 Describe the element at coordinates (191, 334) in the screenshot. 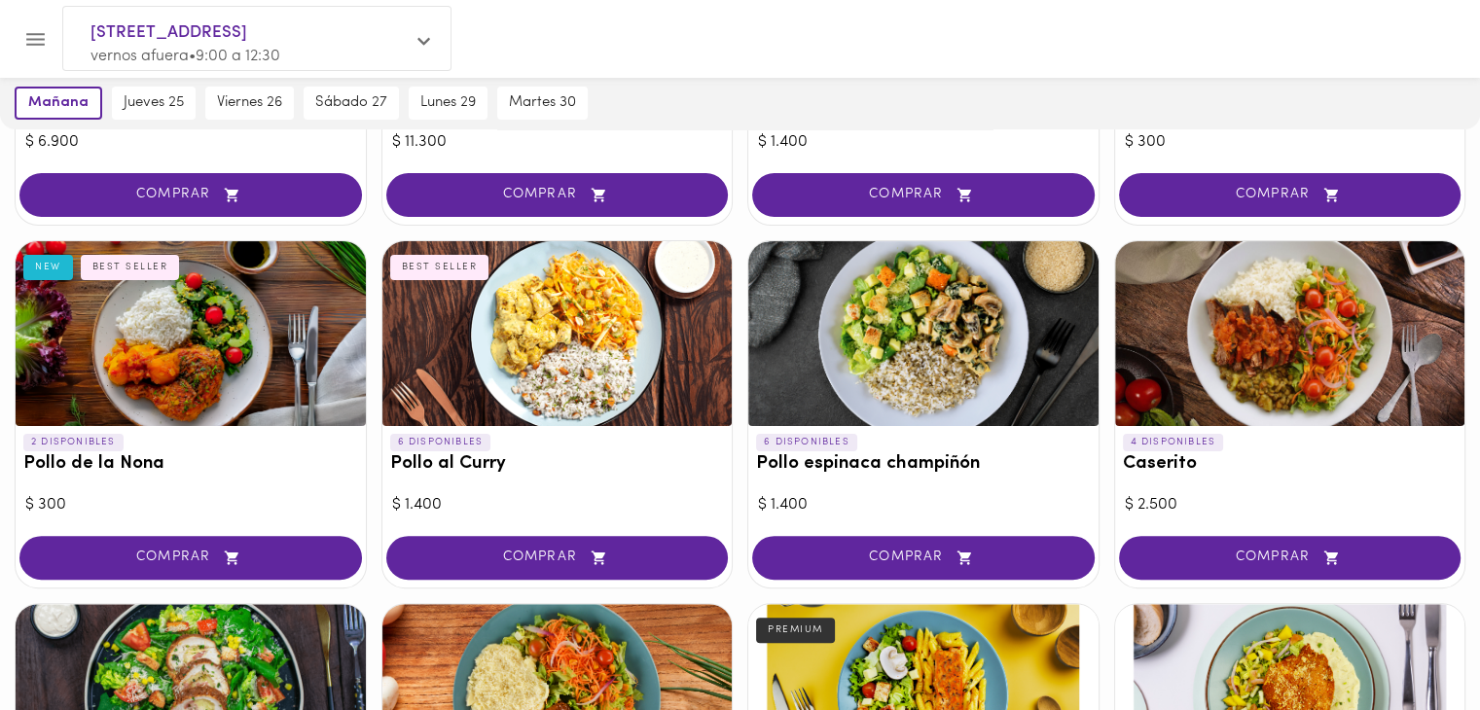

I see `div: Pollo de la Nona` at that location.